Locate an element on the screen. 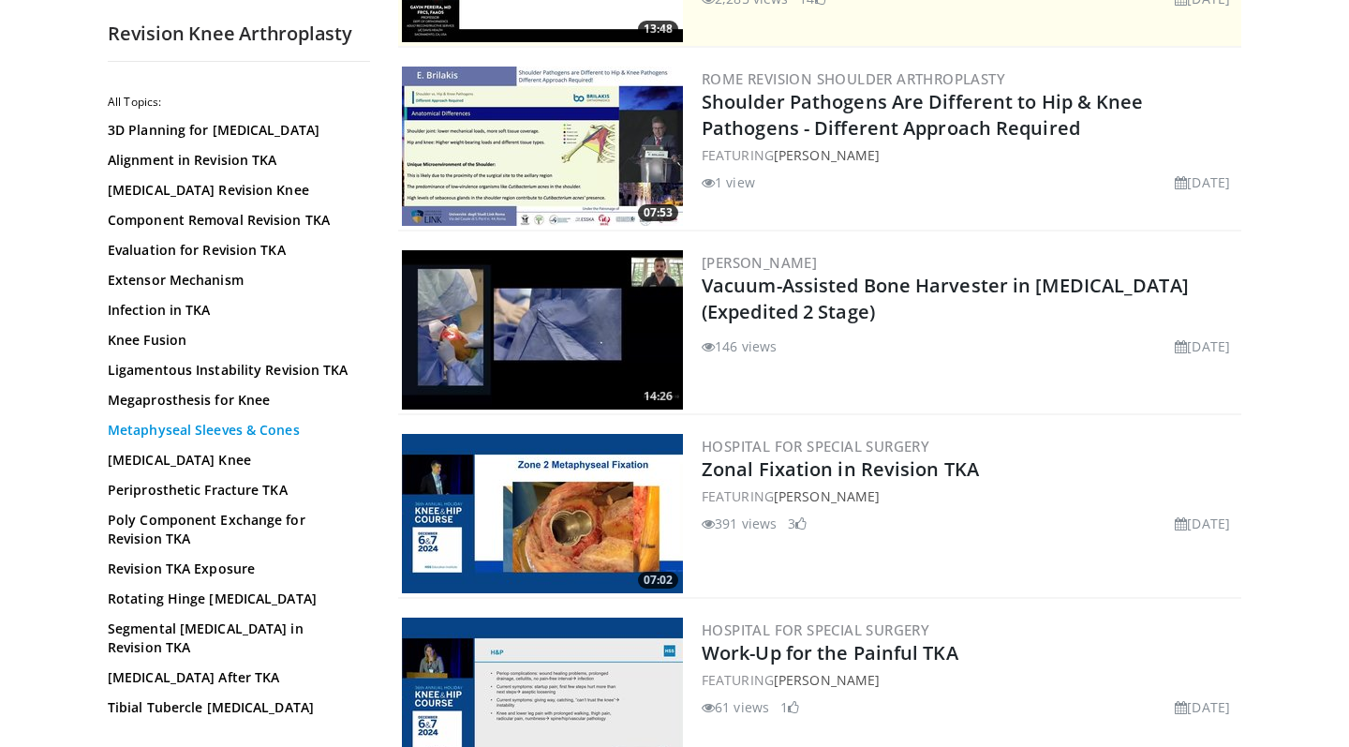  a: Rome Revision Shoulder Arthroplasty is located at coordinates (854, 79).